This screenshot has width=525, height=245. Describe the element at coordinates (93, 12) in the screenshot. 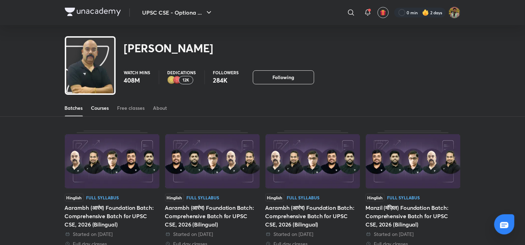

I see `img: Company Logo` at that location.